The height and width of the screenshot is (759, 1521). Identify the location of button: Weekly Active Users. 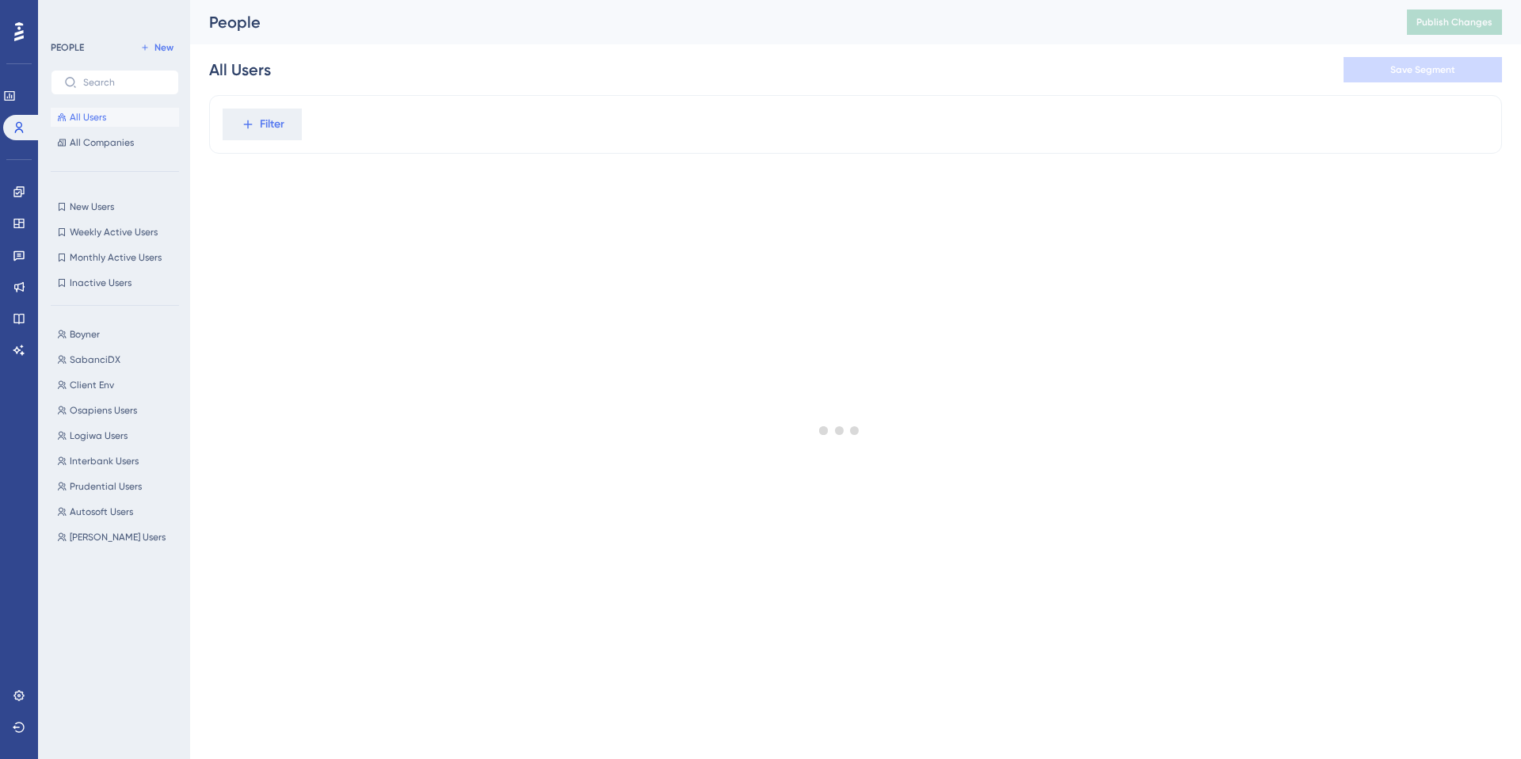
(115, 232).